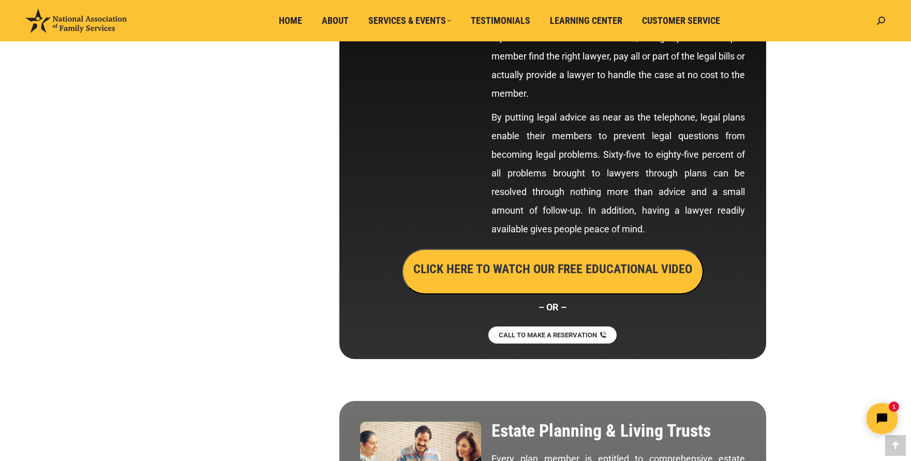 The height and width of the screenshot is (461, 911). I want to click on h3: CLICK HERE TO WATCH OUR FREE EDUCATIONAL VIDEO, so click(552, 269).